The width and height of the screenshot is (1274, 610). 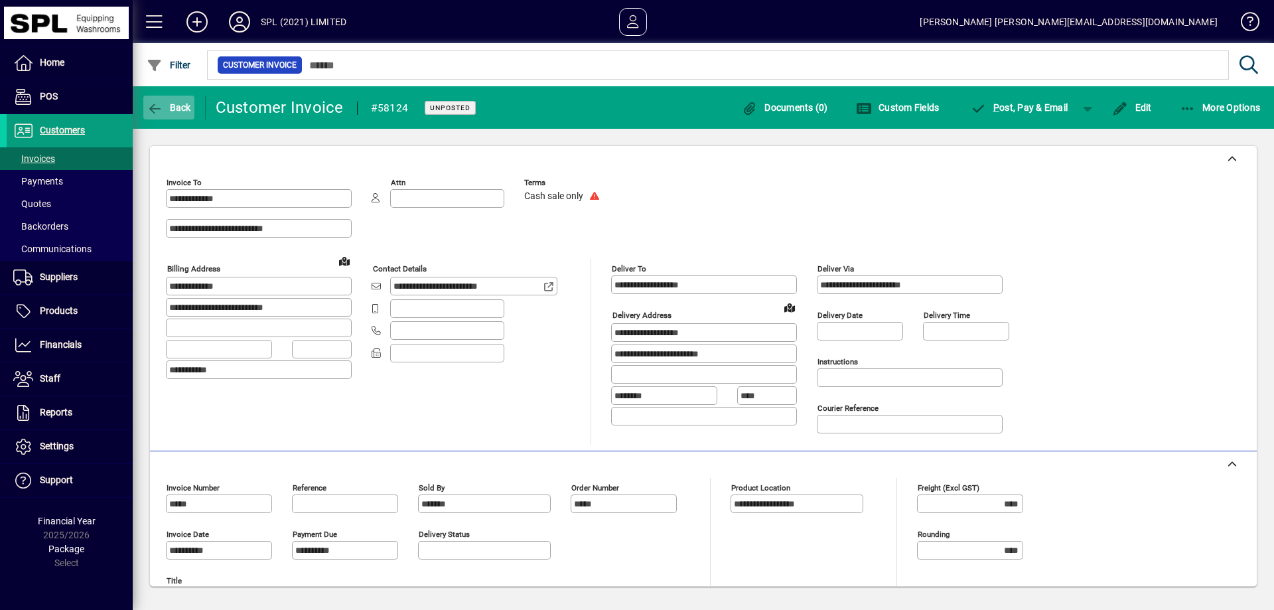 What do you see at coordinates (70, 413) in the screenshot?
I see `a: Reports` at bounding box center [70, 413].